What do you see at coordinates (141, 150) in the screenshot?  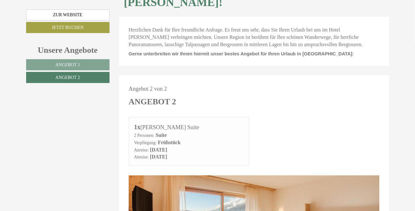 I see `small: Anreise:` at bounding box center [141, 150].